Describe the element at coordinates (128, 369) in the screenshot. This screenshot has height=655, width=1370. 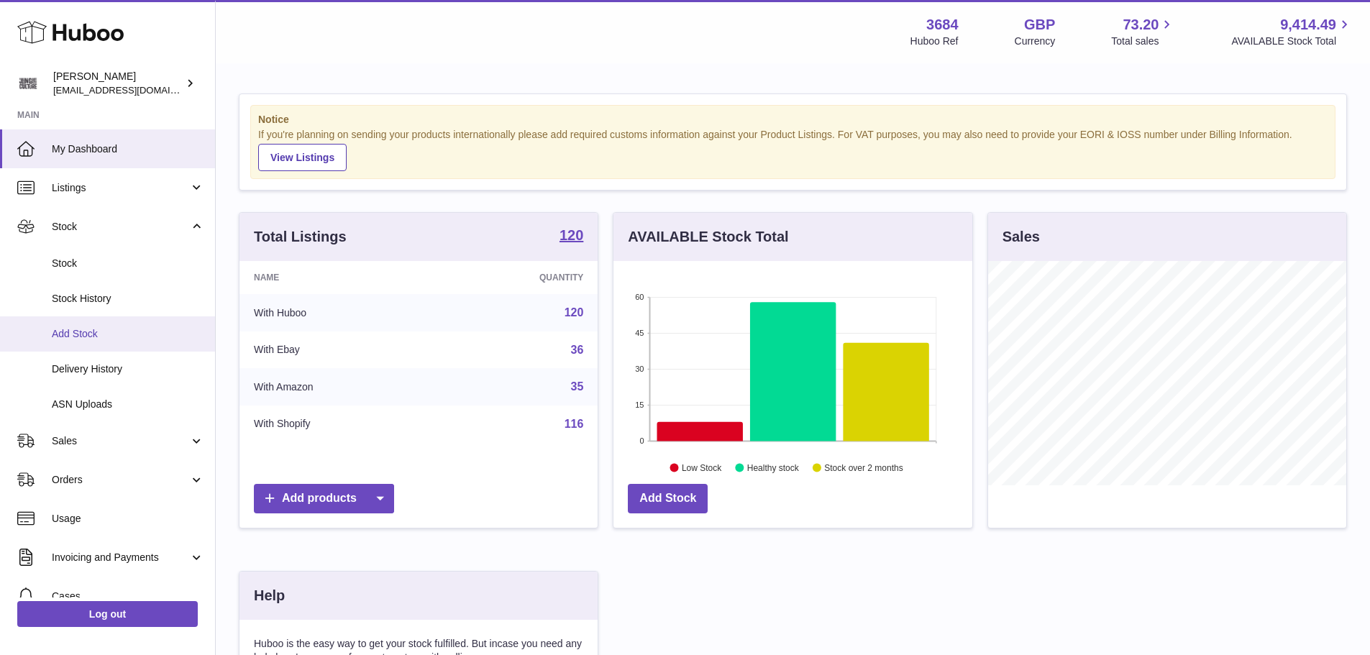
I see `span: Delivery History` at that location.